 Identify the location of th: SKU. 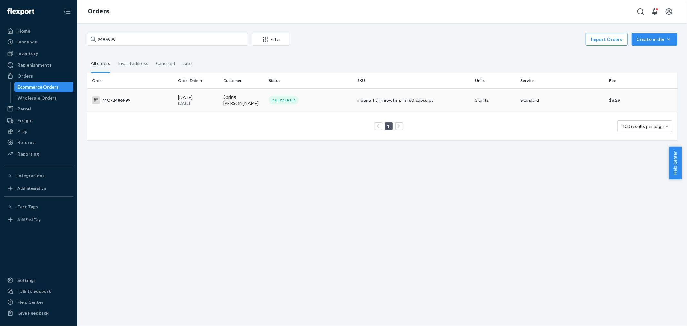
(414, 81).